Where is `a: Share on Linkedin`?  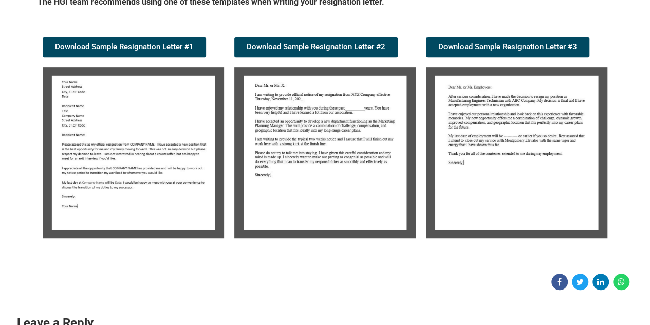 a: Share on Linkedin is located at coordinates (600, 281).